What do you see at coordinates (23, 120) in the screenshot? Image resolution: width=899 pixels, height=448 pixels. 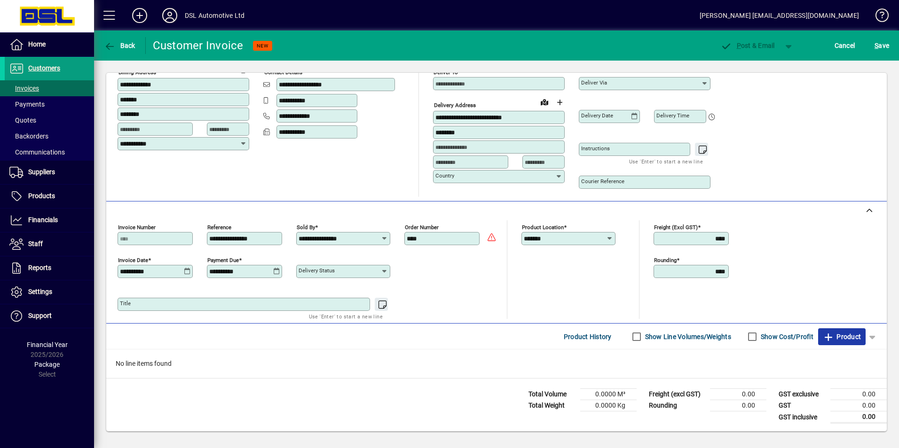 I see `span: Quotes` at bounding box center [23, 120].